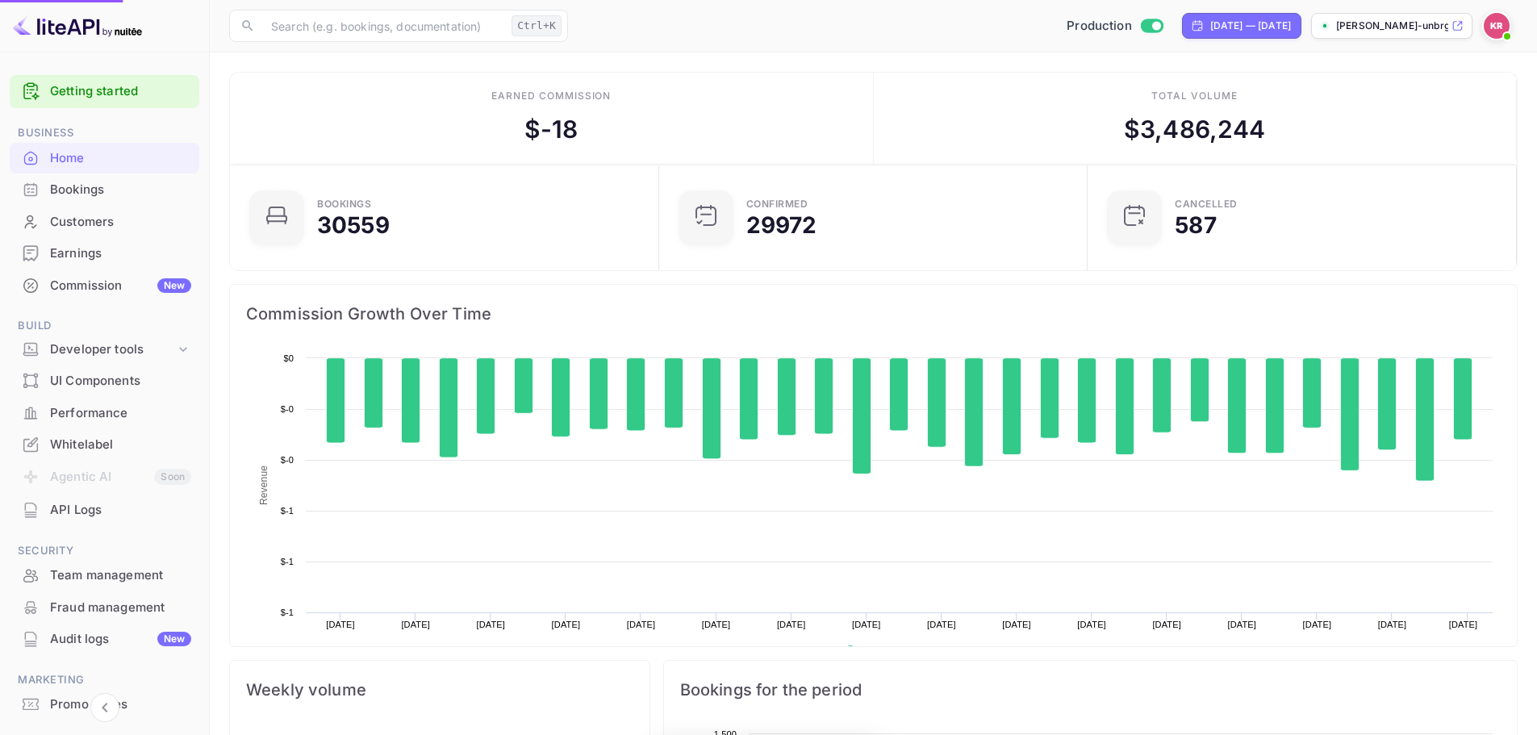  Describe the element at coordinates (551, 129) in the screenshot. I see `div: $ -18` at that location.